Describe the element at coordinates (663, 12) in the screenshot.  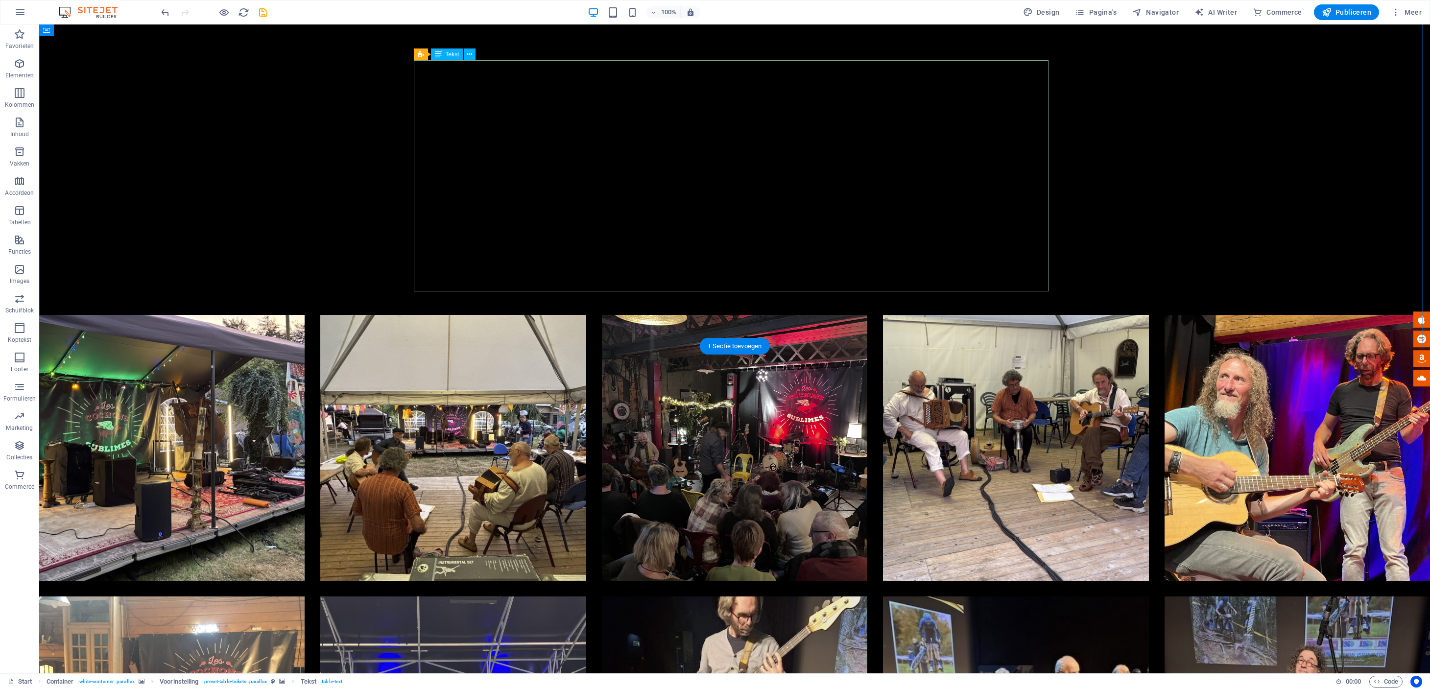
I see `button: 100%` at that location.